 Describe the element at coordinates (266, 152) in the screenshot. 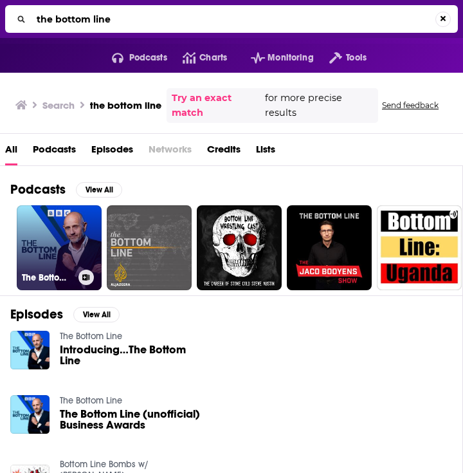

I see `span: Lists` at that location.